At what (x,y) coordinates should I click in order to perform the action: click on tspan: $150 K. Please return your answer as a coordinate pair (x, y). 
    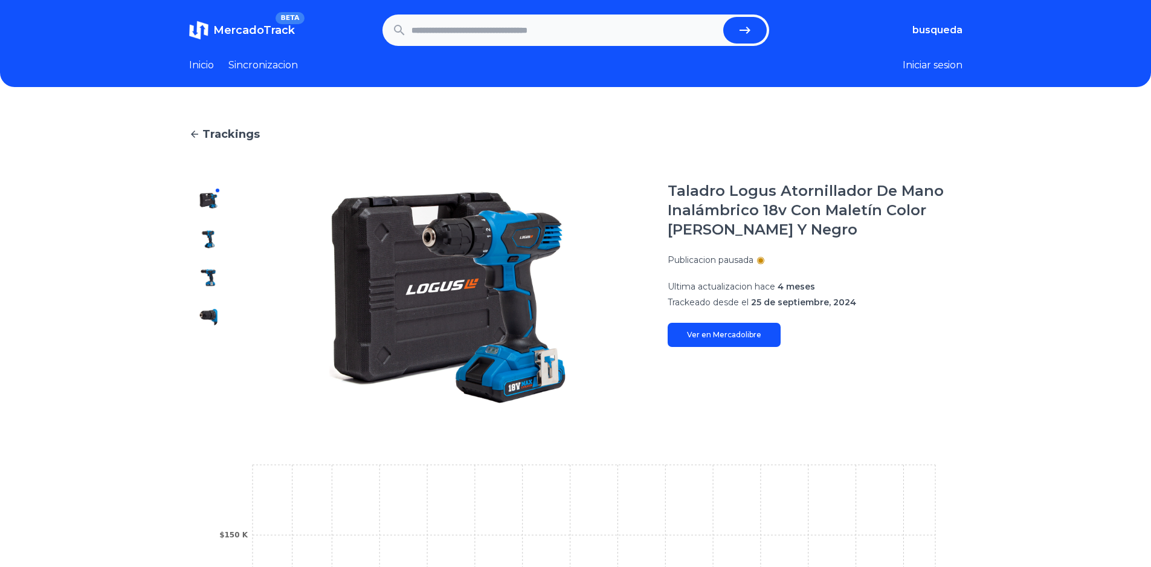
    Looking at the image, I should click on (234, 535).